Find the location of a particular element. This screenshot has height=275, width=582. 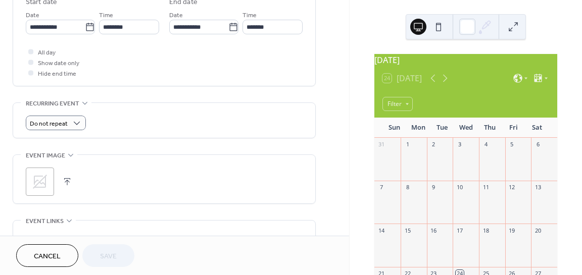

div: 9 is located at coordinates (434, 187).